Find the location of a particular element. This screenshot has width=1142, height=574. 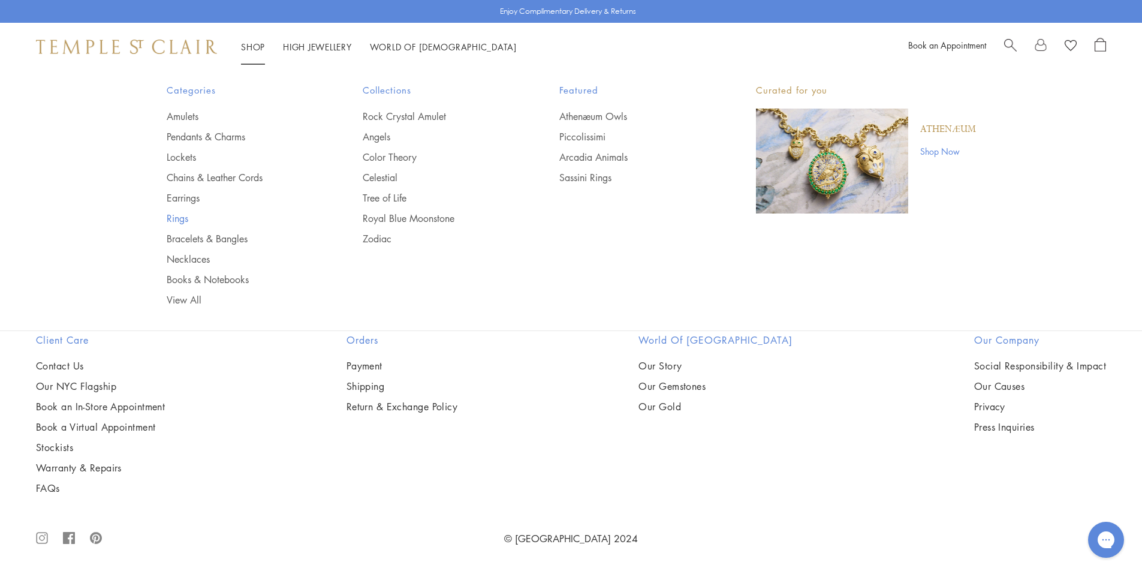

a: Our Story is located at coordinates (715, 366).